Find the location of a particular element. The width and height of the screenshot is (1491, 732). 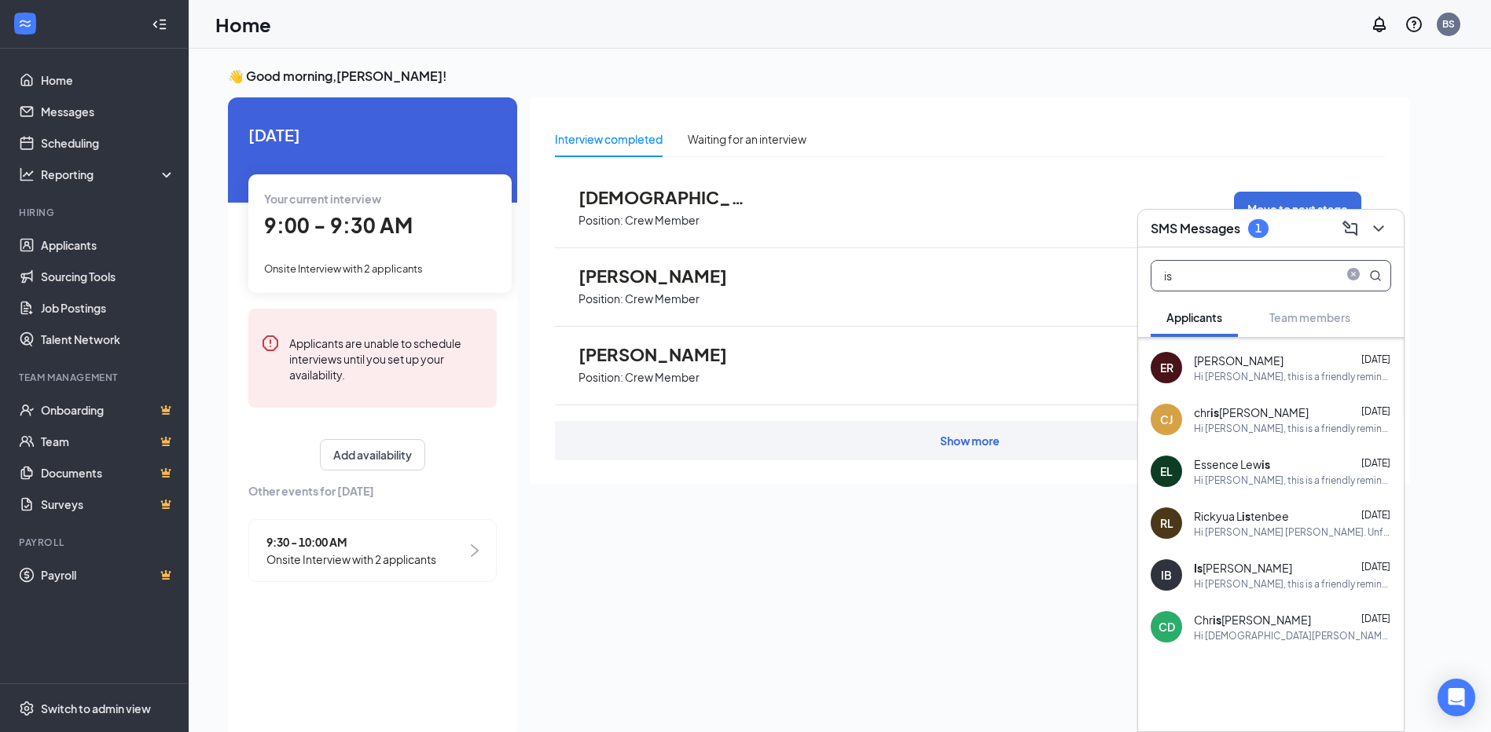

div: CD is located at coordinates (1166, 627).